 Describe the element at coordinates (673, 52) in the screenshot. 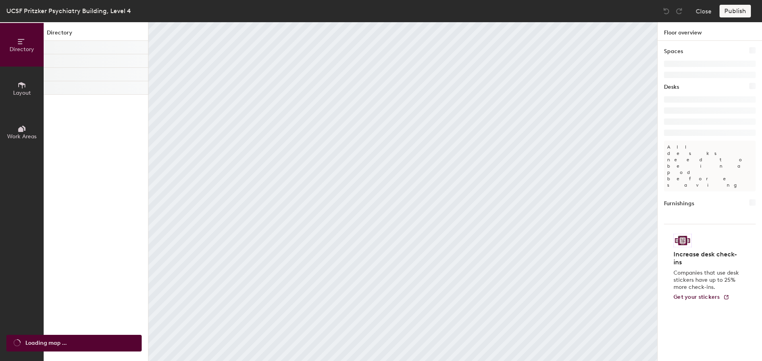

I see `h1: Spaces` at that location.